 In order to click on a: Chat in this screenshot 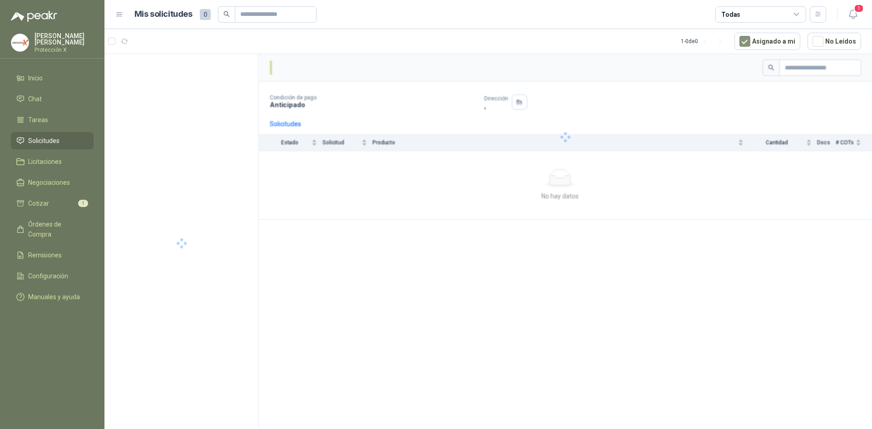, I will do `click(52, 99)`.